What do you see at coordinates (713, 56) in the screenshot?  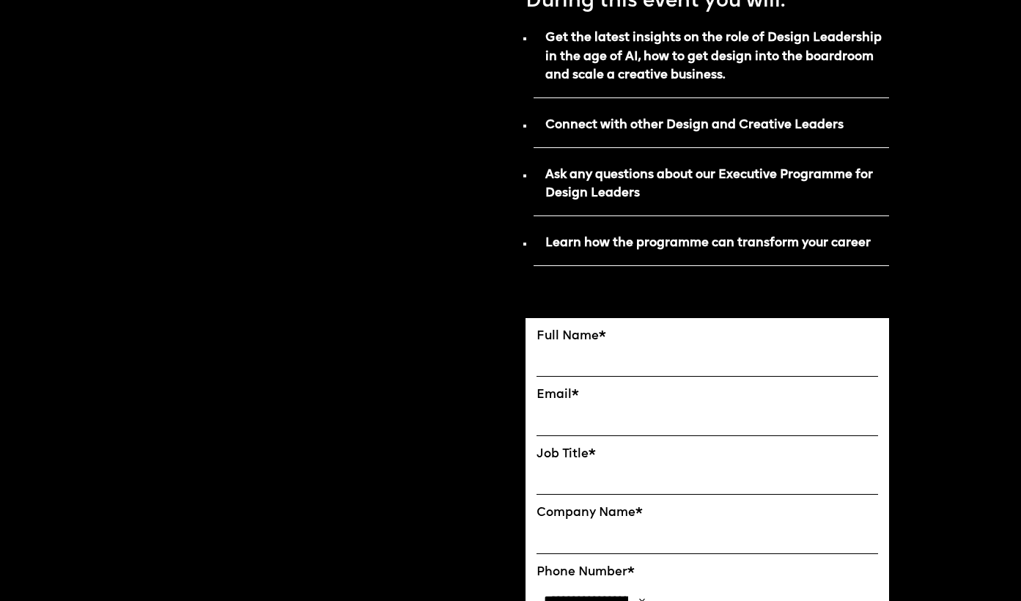 I see `strong: Get the latest insights on the role of Design Leadership in the age of AI, how to get design into...` at bounding box center [713, 56].